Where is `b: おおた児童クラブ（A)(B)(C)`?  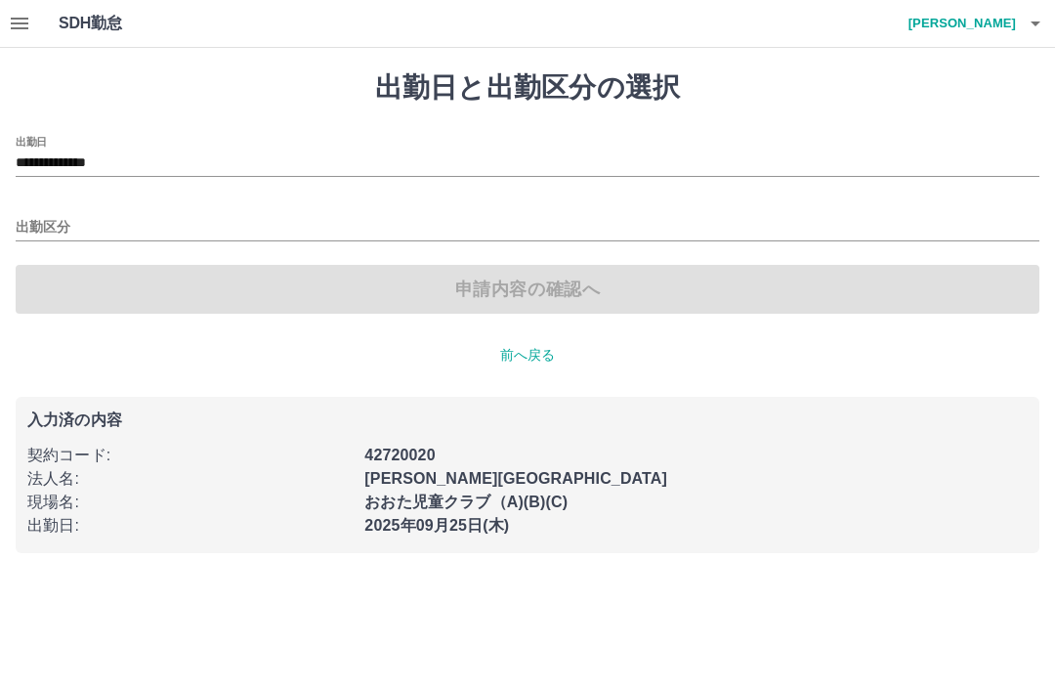 b: おおた児童クラブ（A)(B)(C) is located at coordinates (466, 501).